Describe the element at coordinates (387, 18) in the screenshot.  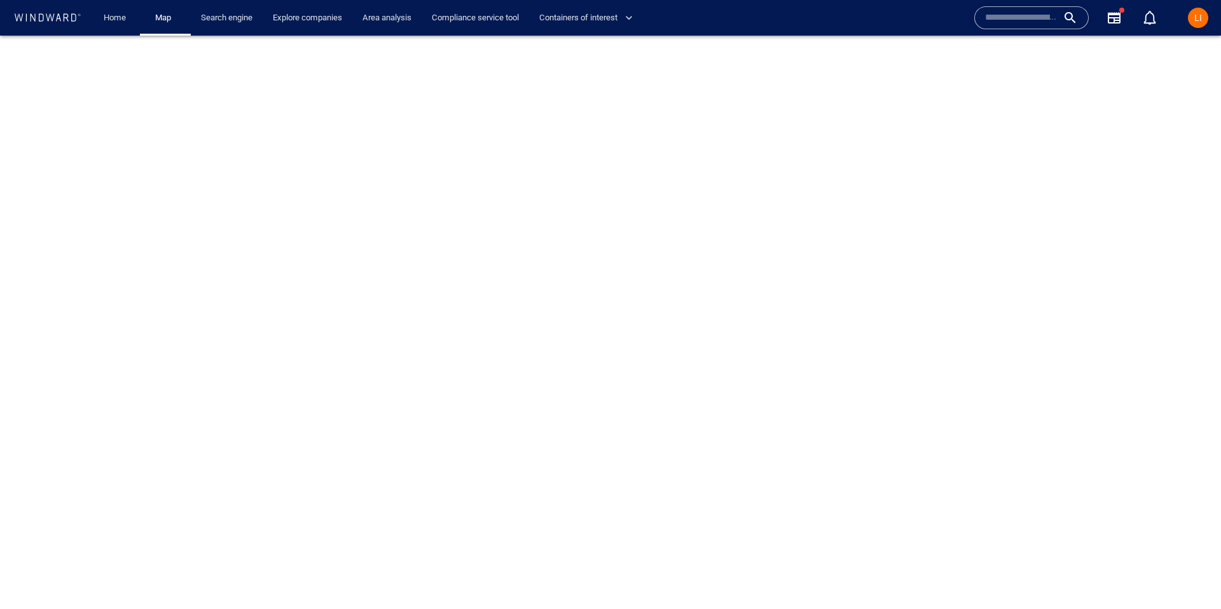
I see `button: Area analysis` at that location.